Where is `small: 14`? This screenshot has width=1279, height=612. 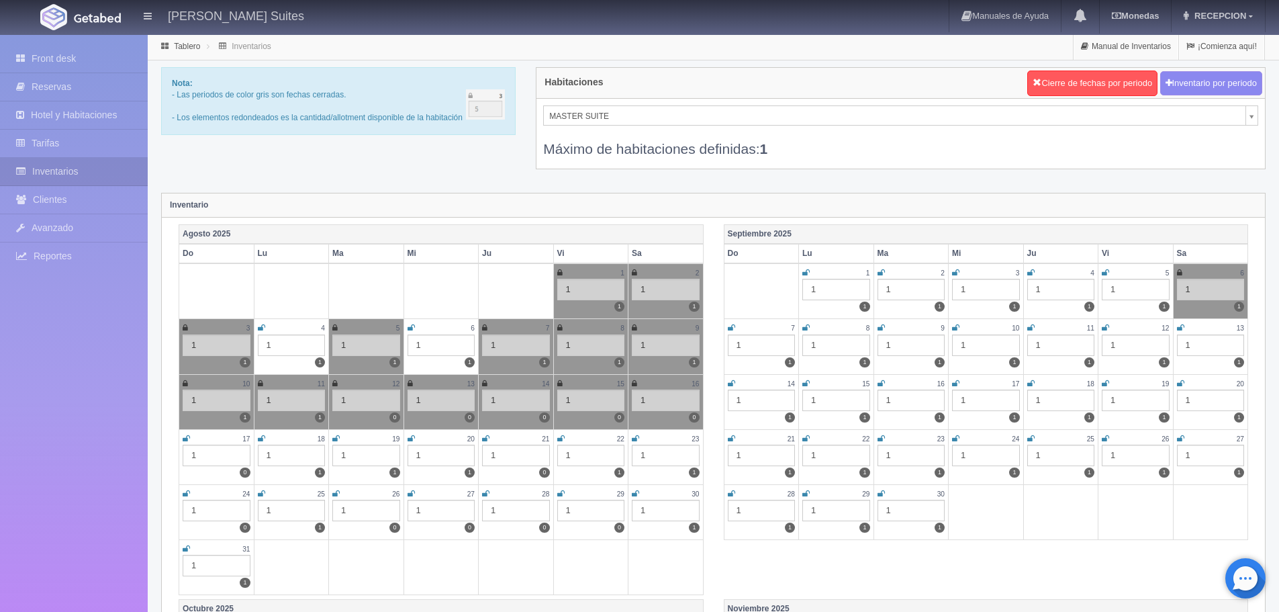
small: 14 is located at coordinates (791, 383).